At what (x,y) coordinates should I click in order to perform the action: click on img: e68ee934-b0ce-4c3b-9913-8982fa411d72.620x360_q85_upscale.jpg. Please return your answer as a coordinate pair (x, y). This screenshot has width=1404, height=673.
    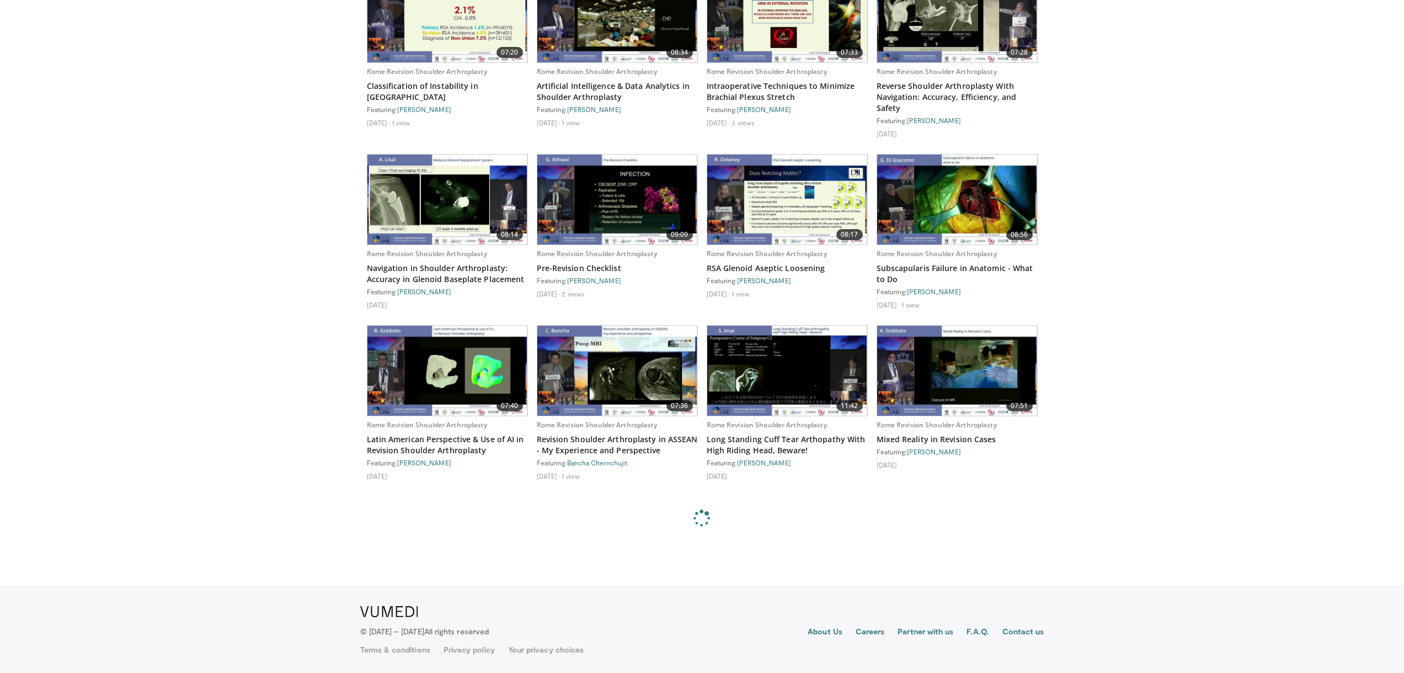
    Looking at the image, I should click on (957, 370).